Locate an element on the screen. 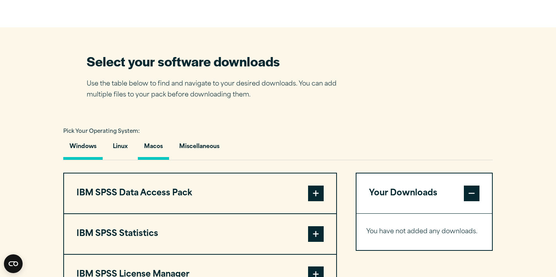 The width and height of the screenshot is (556, 277). button: Linux is located at coordinates (120, 148).